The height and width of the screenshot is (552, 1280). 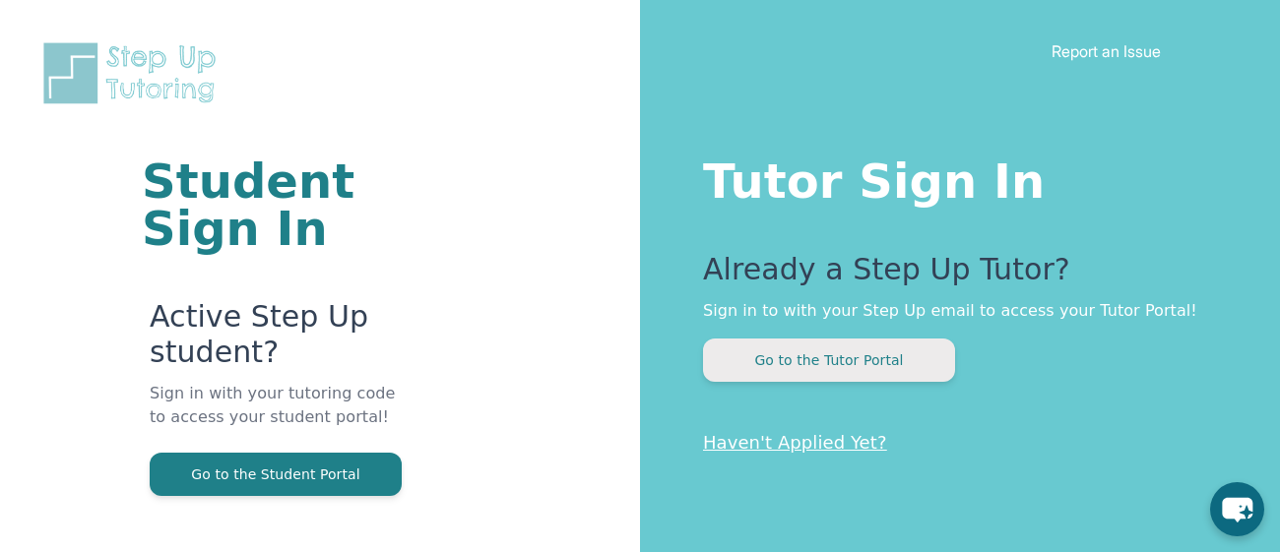 I want to click on a: Report an Issue, so click(x=1106, y=51).